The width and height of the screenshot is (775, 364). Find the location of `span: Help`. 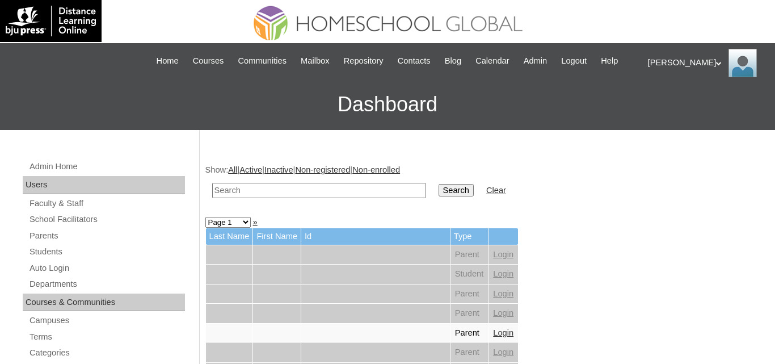

span: Help is located at coordinates (609, 61).